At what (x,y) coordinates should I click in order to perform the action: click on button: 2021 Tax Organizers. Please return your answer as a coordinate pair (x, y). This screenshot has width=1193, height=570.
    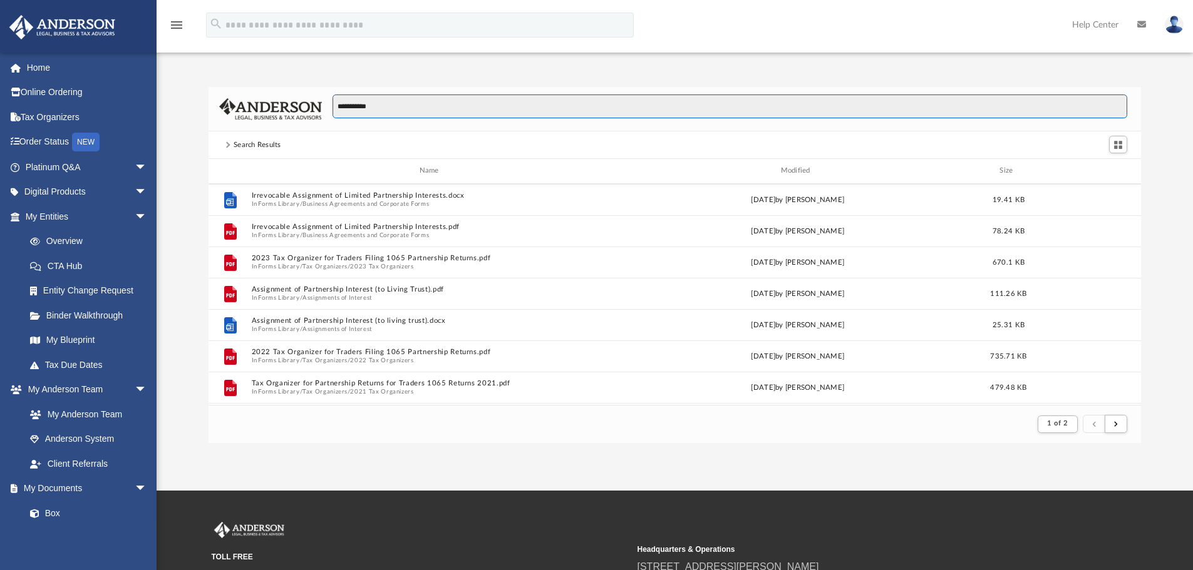
    Looking at the image, I should click on (381, 391).